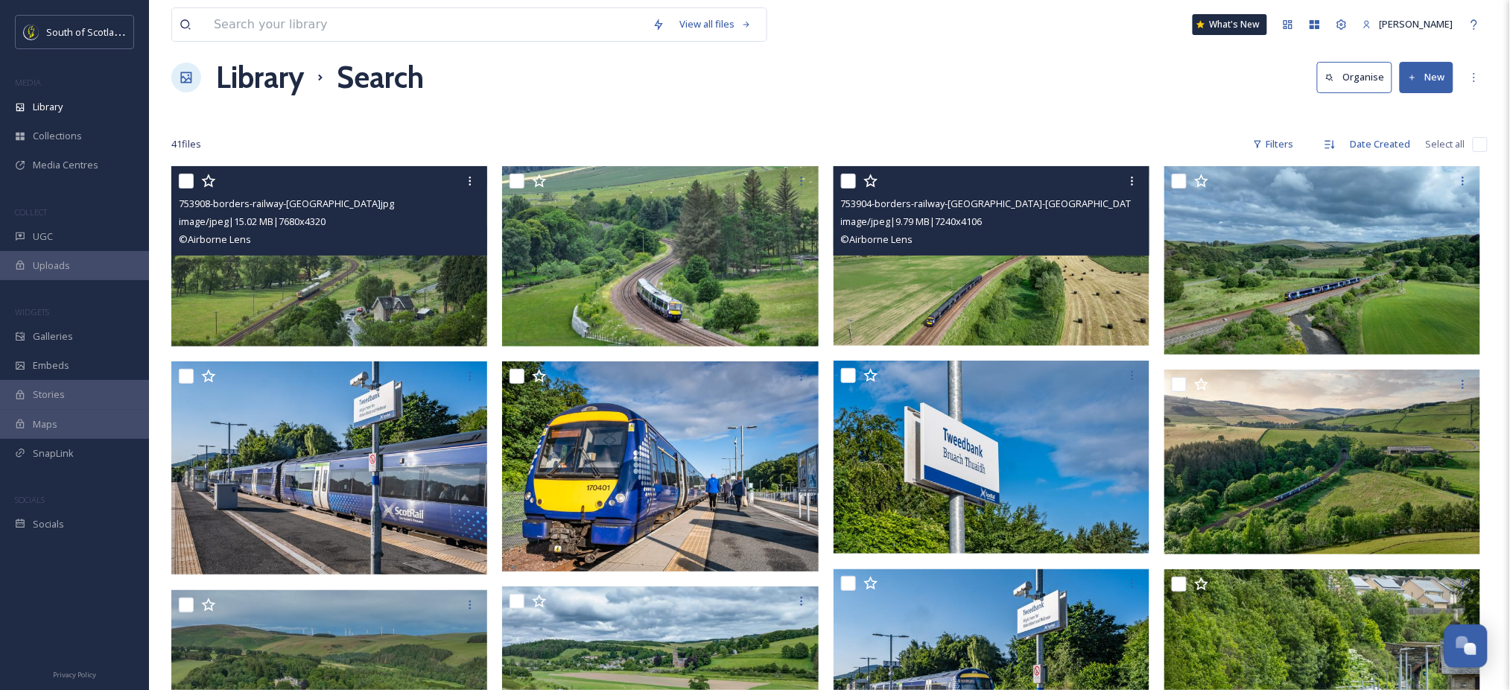  I want to click on span: image/jpeg | 9.79 MB | 7240 x 4106, so click(912, 221).